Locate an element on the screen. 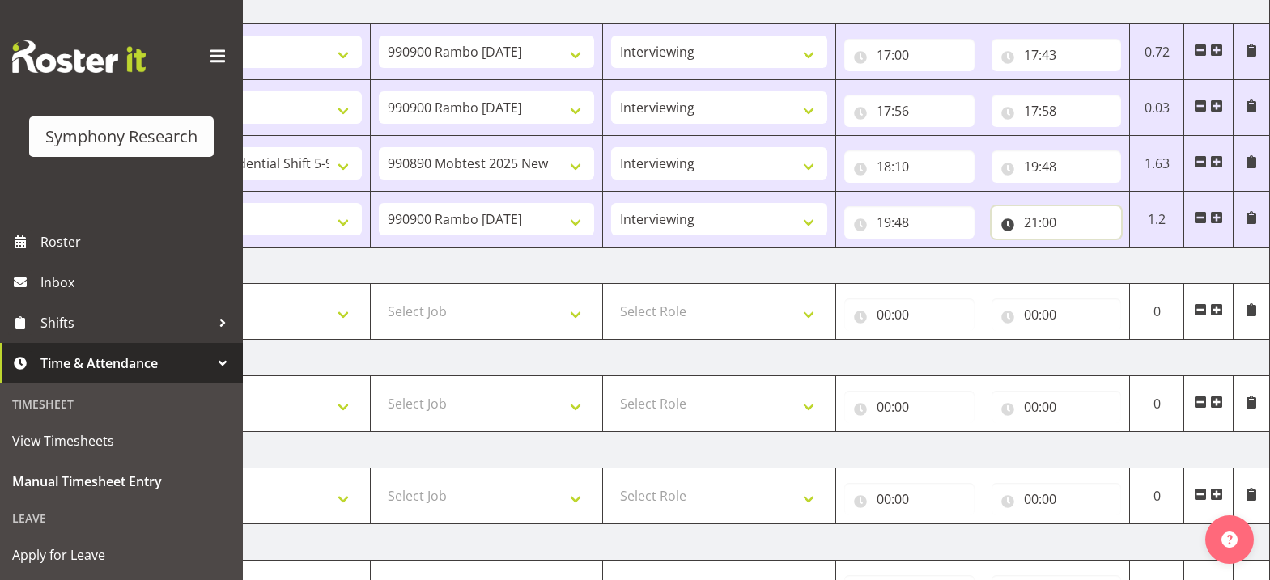 The height and width of the screenshot is (580, 1270). span: Apply for Leave is located at coordinates (121, 555).